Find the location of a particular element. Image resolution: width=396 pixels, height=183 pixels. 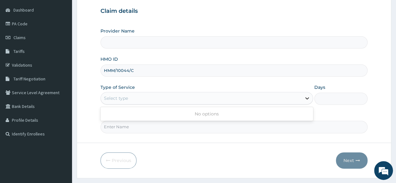

span: Claims is located at coordinates (19, 38).